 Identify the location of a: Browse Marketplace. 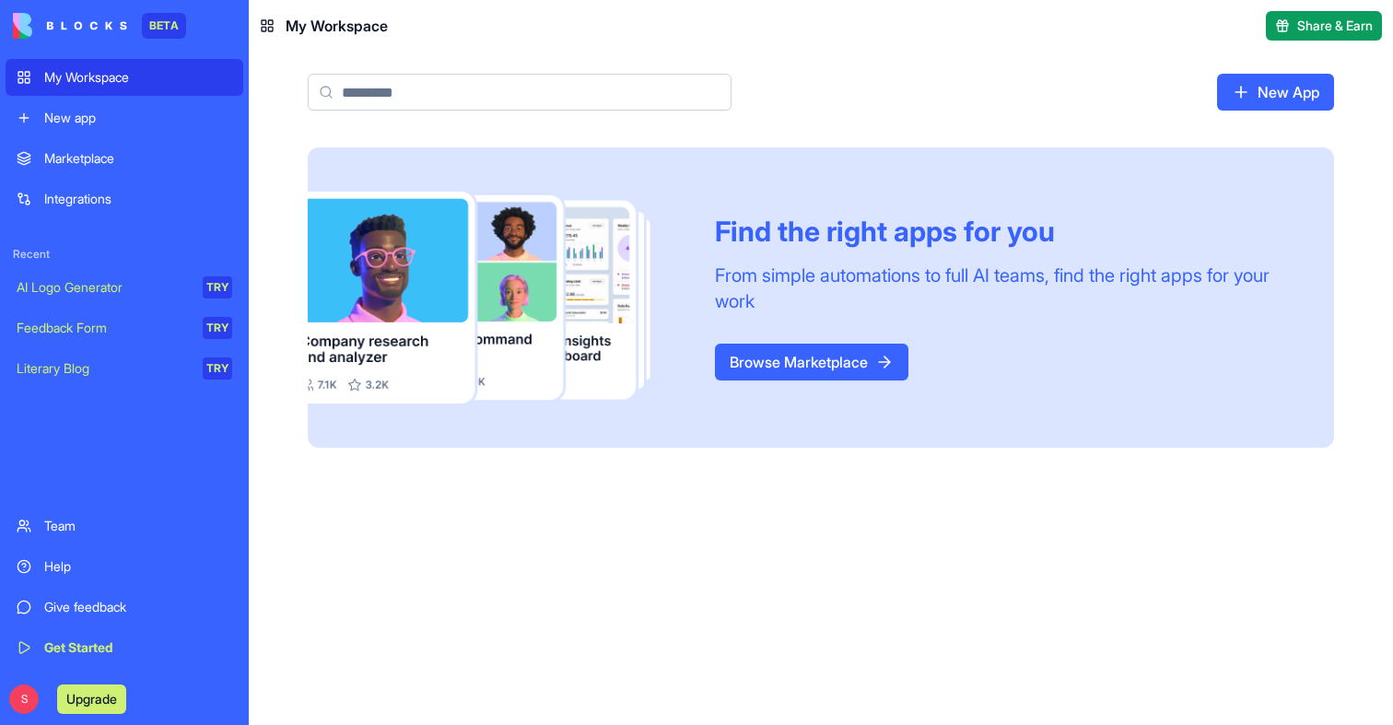
(812, 362).